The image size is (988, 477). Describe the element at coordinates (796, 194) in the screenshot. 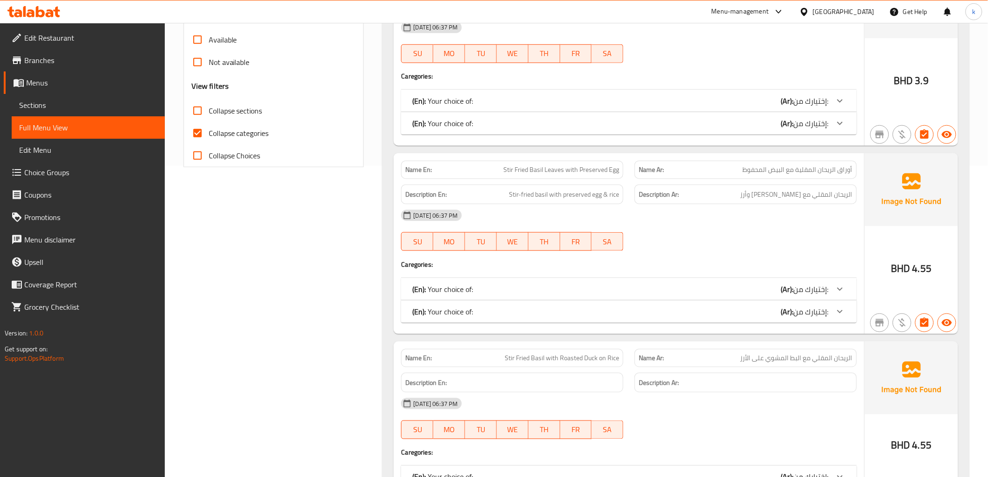

I see `span: الريحان المقلي مع بيض محفوظ وأرز` at that location.